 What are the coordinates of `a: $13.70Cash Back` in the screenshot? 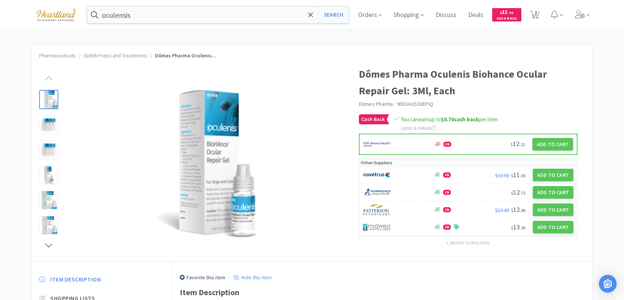 It's located at (507, 15).